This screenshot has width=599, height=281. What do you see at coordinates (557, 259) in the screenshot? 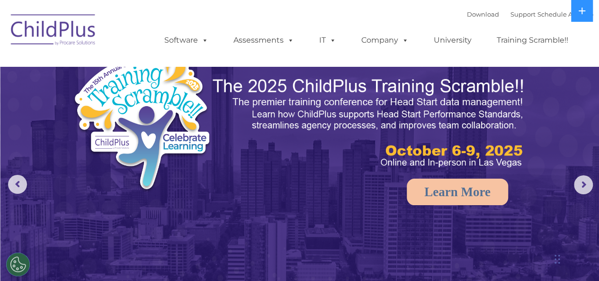
I see `div: Drag` at bounding box center [557, 259].